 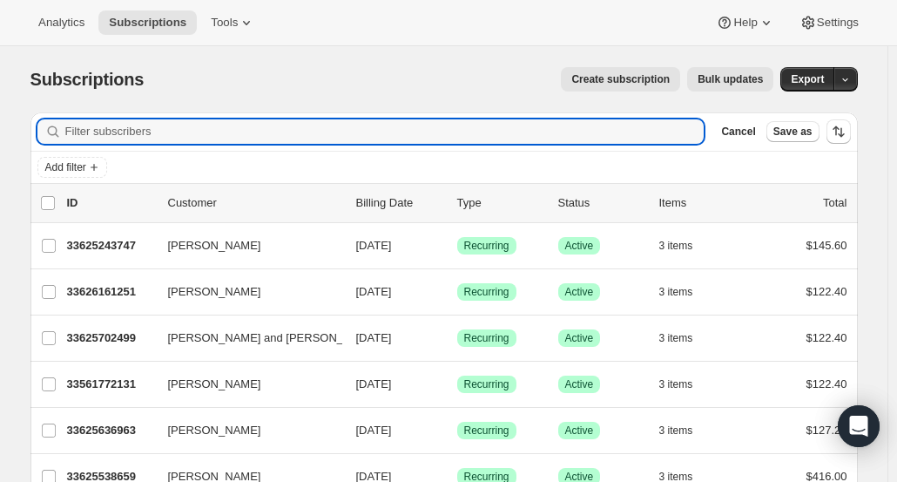 What do you see at coordinates (111, 384) in the screenshot?
I see `p: 33561772131` at bounding box center [111, 384].